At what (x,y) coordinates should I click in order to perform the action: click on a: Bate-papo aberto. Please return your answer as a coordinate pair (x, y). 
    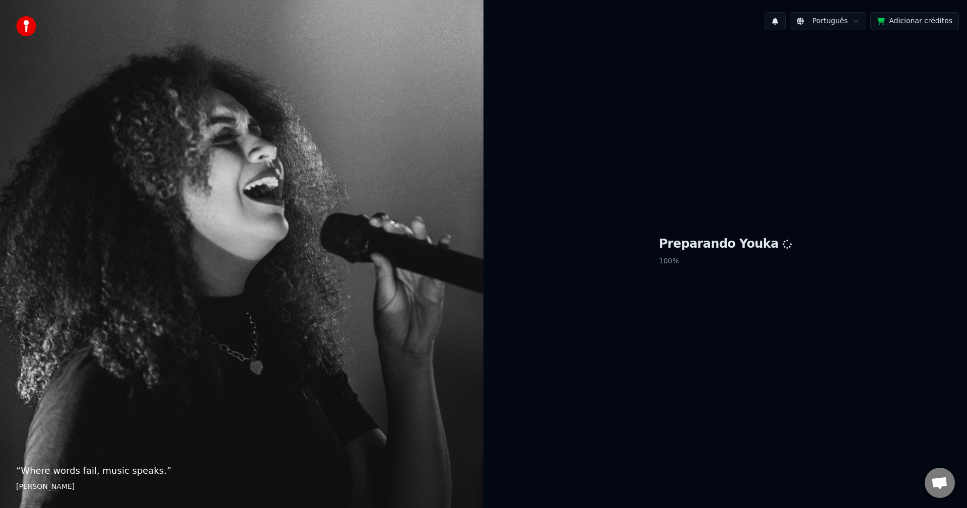
    Looking at the image, I should click on (940, 483).